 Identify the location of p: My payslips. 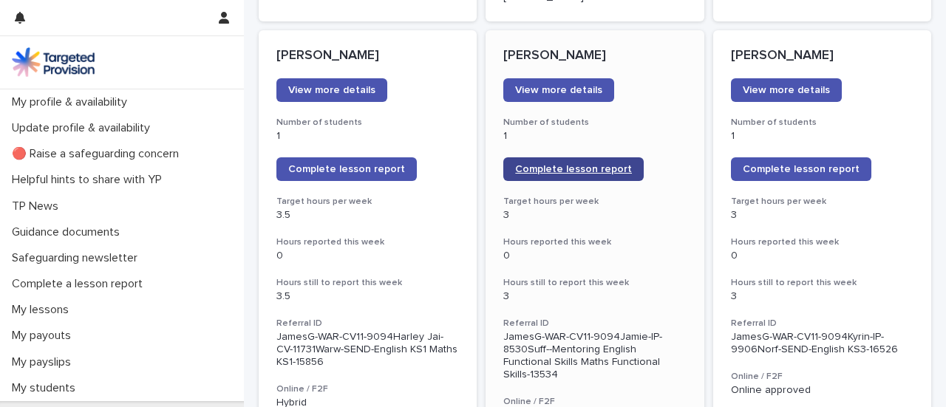
(44, 362).